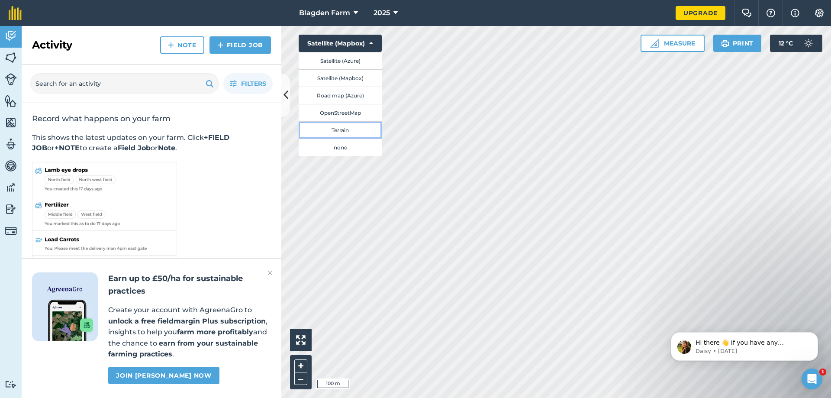 Image resolution: width=831 pixels, height=398 pixels. I want to click on h2: Earn up to £50/ha for sustainable practices, so click(190, 285).